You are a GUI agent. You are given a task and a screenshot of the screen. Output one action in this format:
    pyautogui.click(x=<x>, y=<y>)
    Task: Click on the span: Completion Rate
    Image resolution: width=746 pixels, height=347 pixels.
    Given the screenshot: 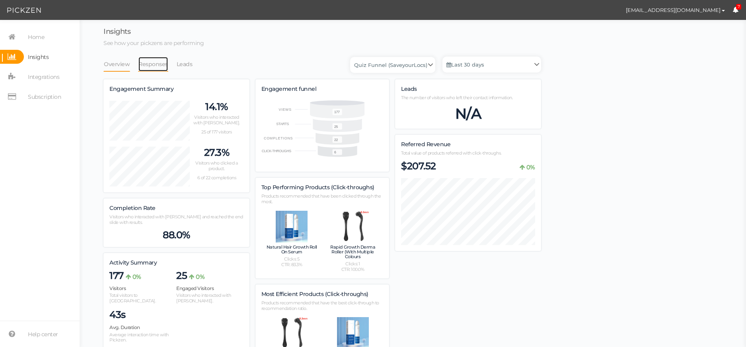 What is the action you would take?
    pyautogui.click(x=133, y=208)
    